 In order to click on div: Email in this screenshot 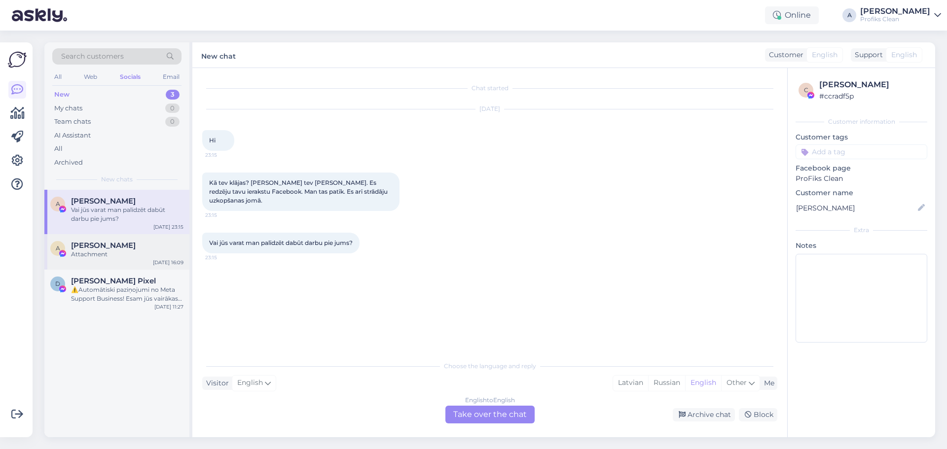, I will do `click(171, 77)`.